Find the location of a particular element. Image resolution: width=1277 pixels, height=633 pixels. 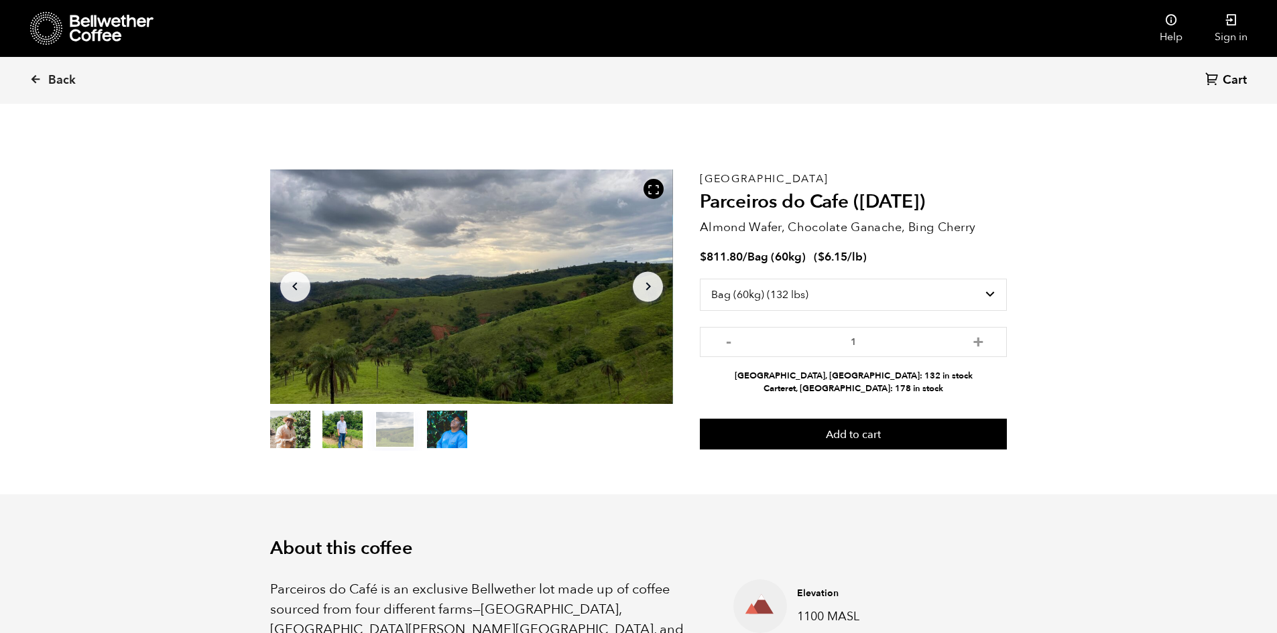

h4: Elevation is located at coordinates (892, 594).